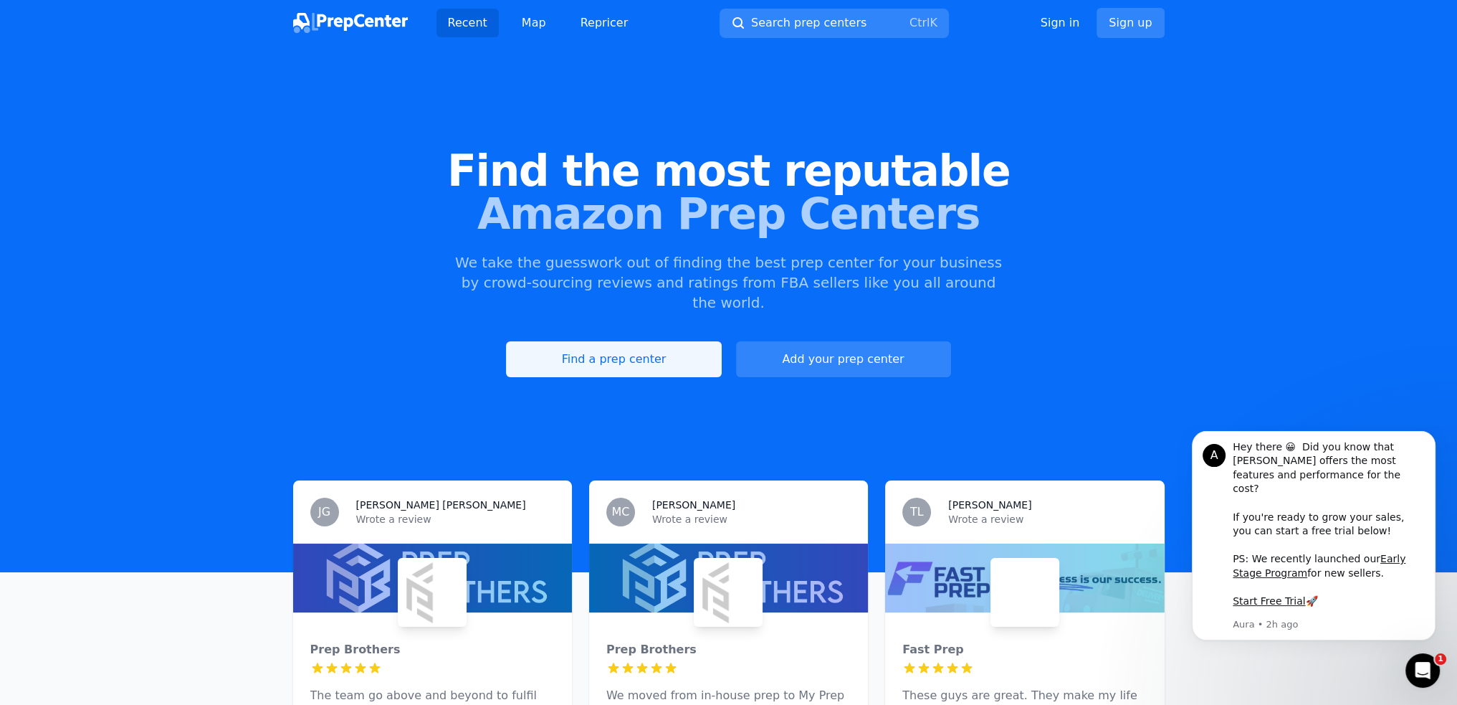  I want to click on img: Fast Prep, so click(1025, 592).